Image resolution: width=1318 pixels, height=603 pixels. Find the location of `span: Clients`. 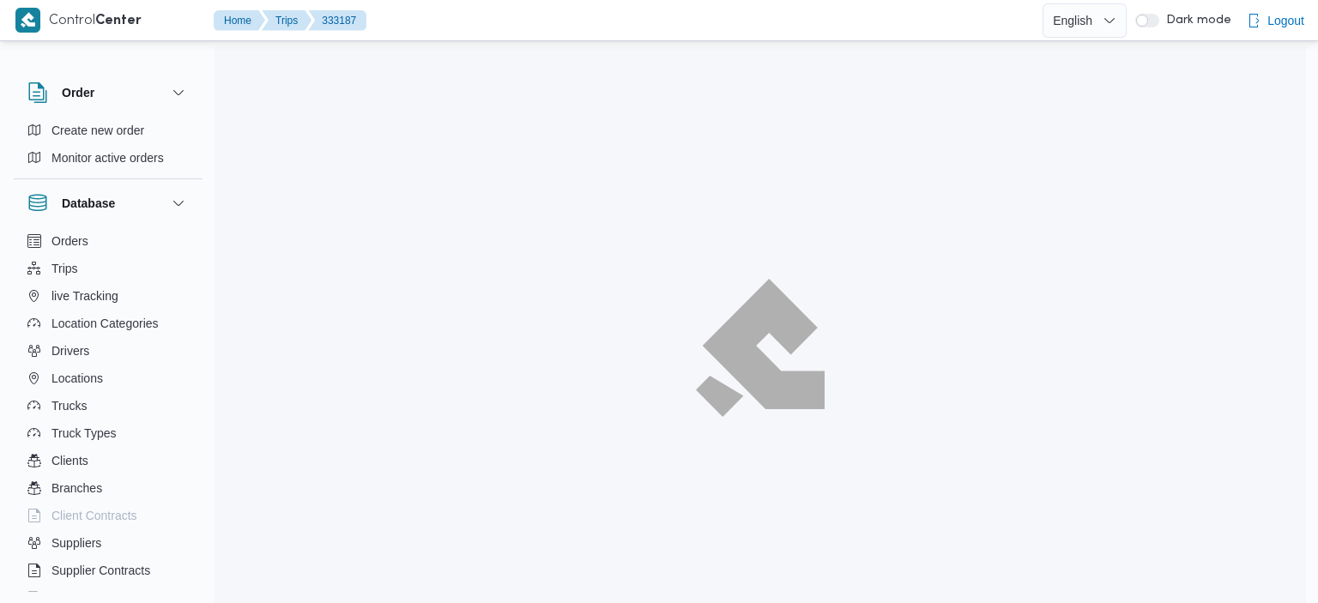

span: Clients is located at coordinates (69, 461).